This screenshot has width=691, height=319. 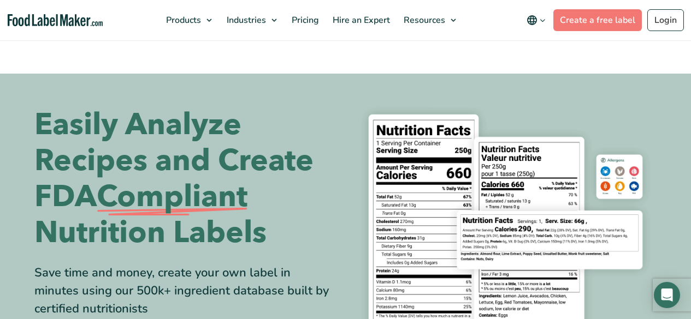 I want to click on a: Login, so click(x=665, y=20).